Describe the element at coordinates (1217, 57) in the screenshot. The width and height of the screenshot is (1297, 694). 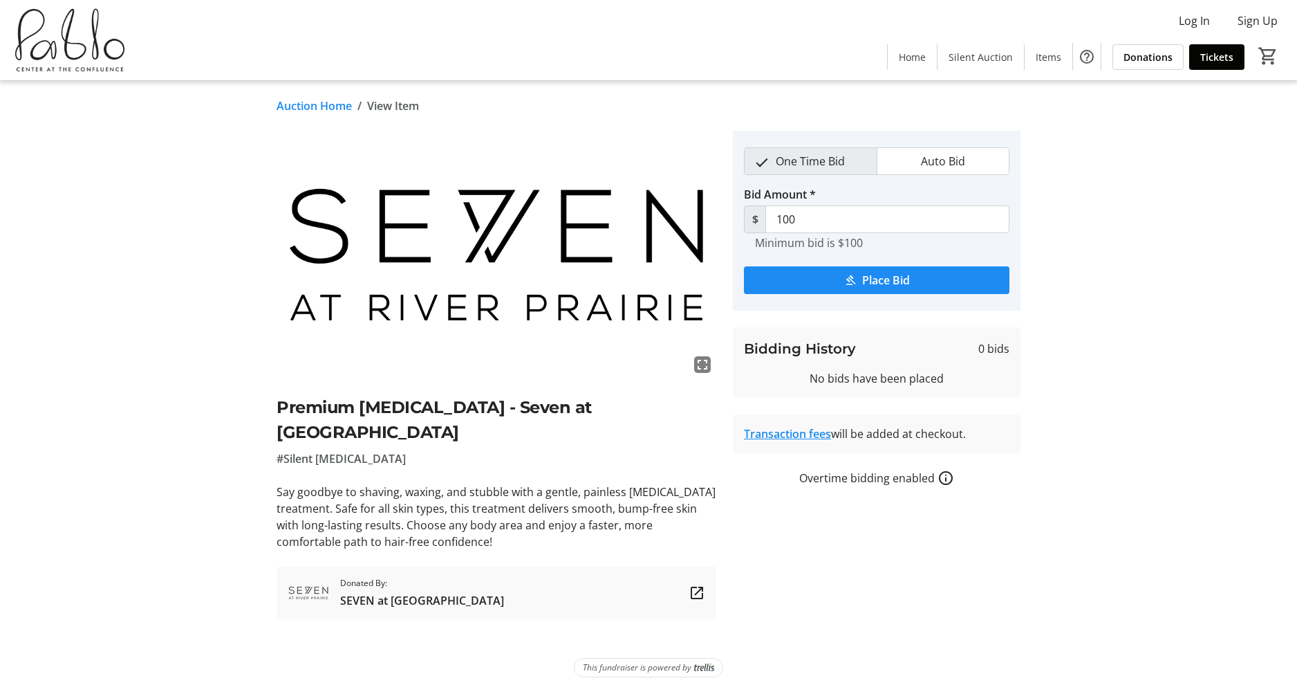
I see `a: Tickets` at that location.